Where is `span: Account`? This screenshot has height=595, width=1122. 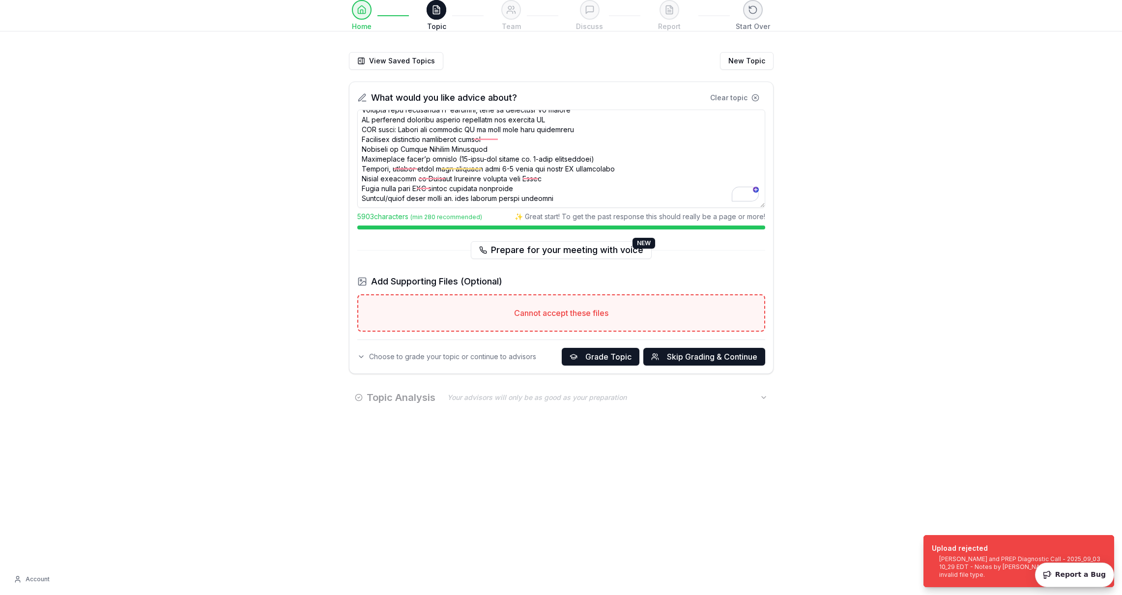
span: Account is located at coordinates (37, 580).